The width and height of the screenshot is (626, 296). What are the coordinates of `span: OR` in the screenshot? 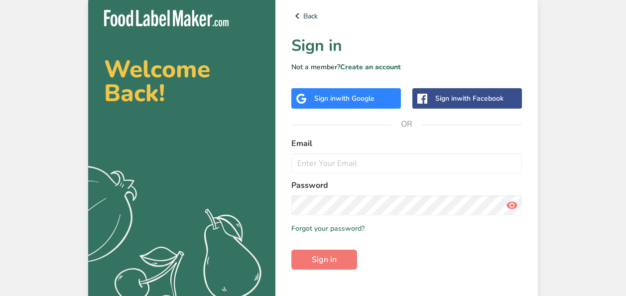 It's located at (407, 124).